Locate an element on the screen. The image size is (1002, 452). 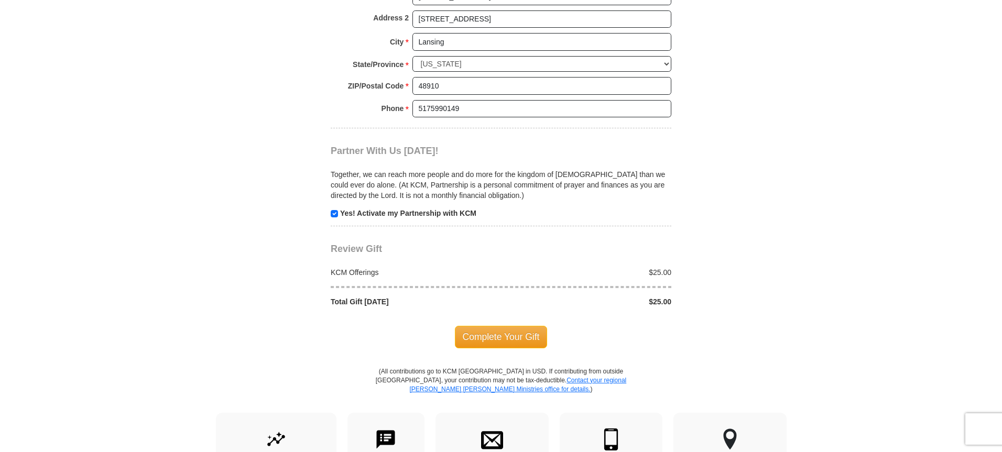
img: text-to-give.svg is located at coordinates (386, 440).